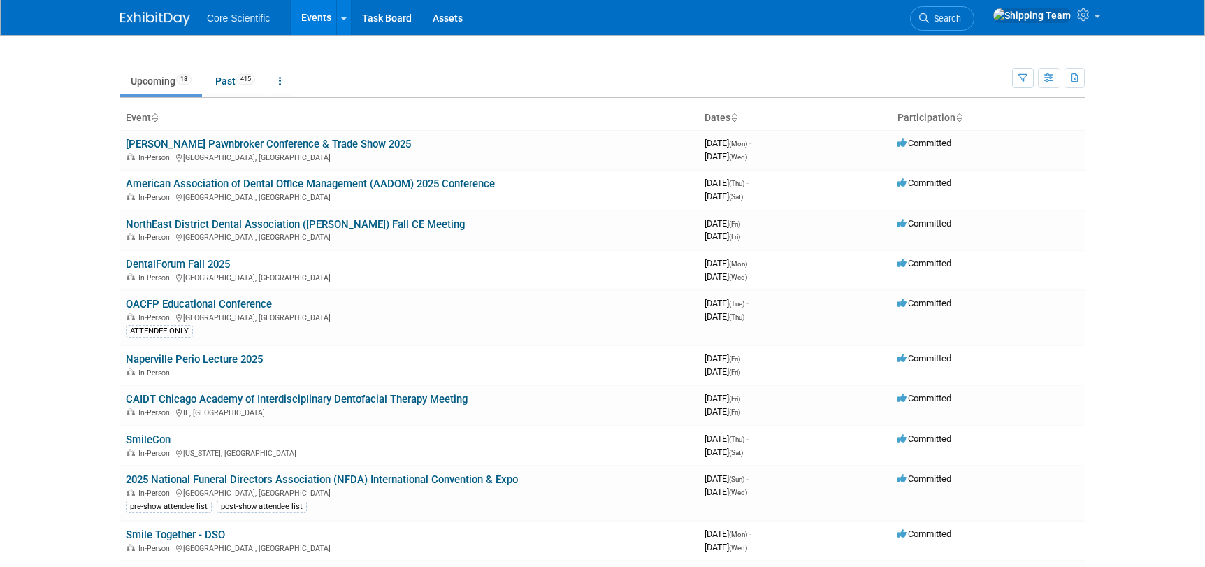 The image size is (1205, 567). I want to click on a: American Association of Dental Office Management (AADOM) 2025 Conference, so click(310, 184).